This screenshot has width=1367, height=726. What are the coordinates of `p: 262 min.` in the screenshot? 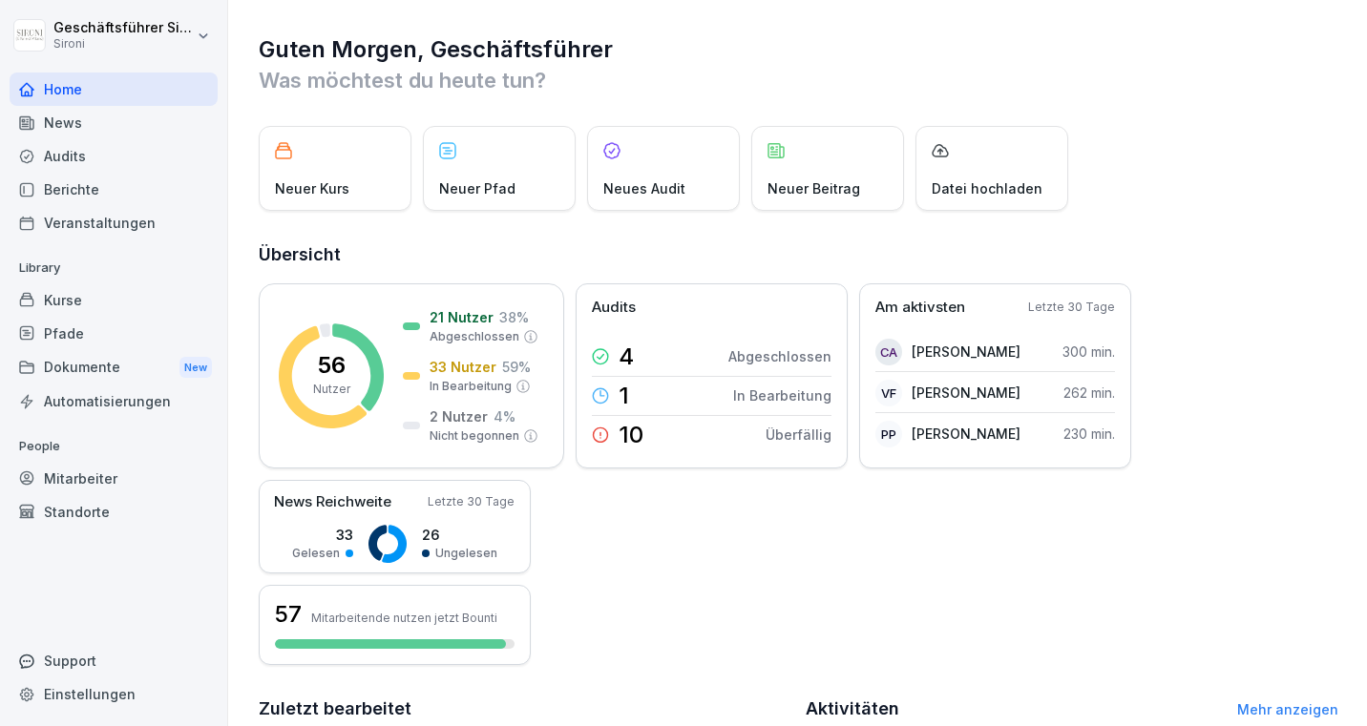 It's located at (1089, 392).